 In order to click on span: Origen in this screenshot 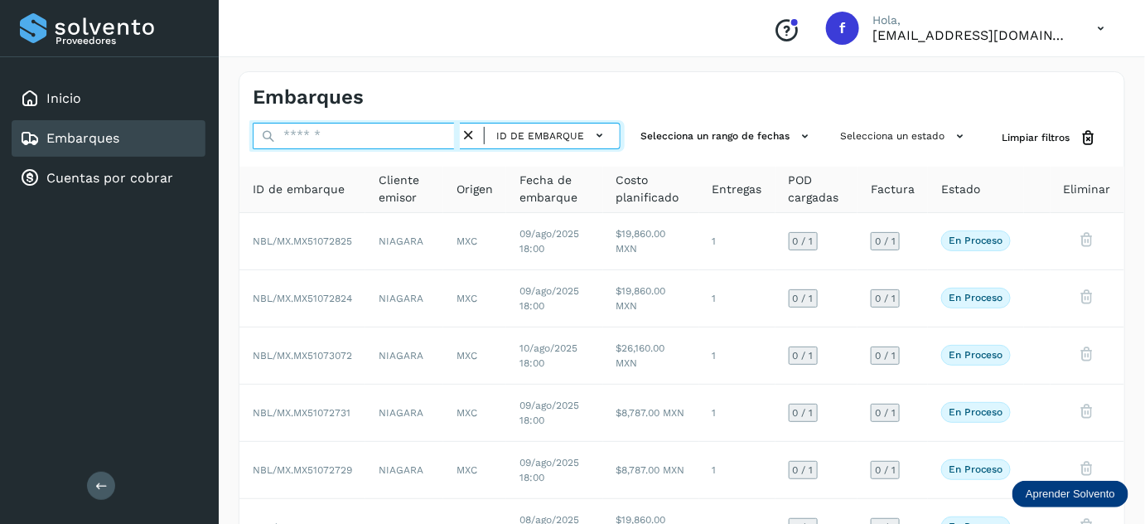, I will do `click(475, 189)`.